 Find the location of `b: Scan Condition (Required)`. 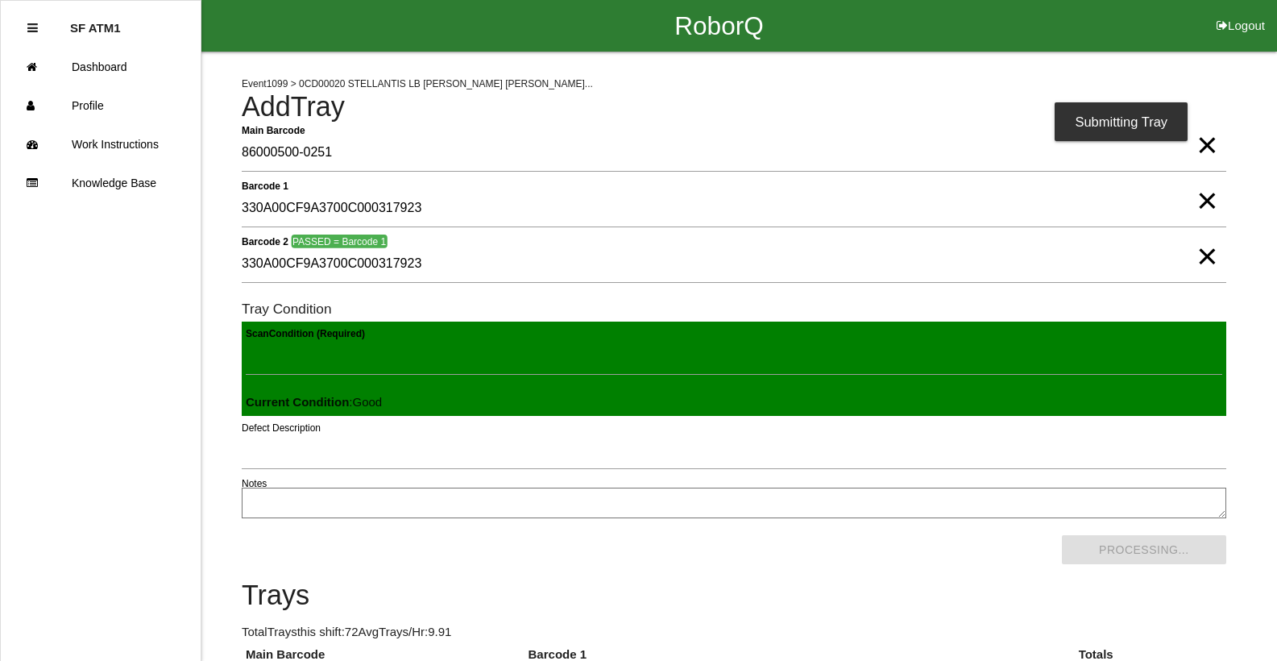

b: Scan Condition (Required) is located at coordinates (305, 334).